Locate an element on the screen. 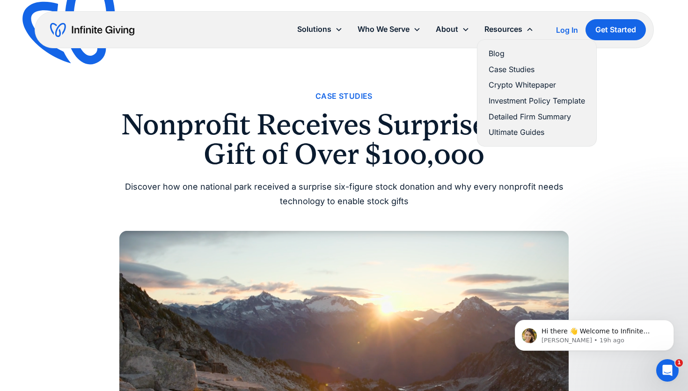  p: Message from Kasey, sent 19h ago is located at coordinates (101, 40).